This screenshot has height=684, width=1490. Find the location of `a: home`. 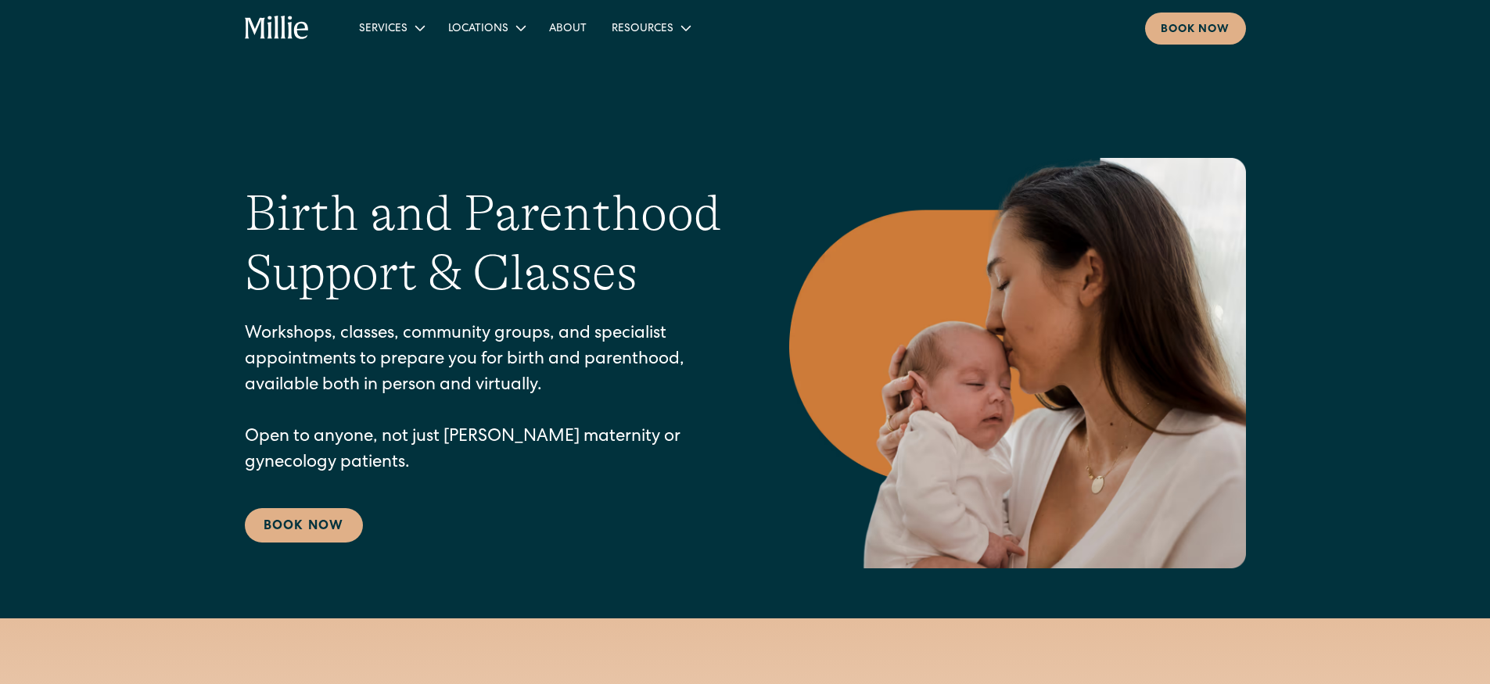

a: home is located at coordinates (277, 28).